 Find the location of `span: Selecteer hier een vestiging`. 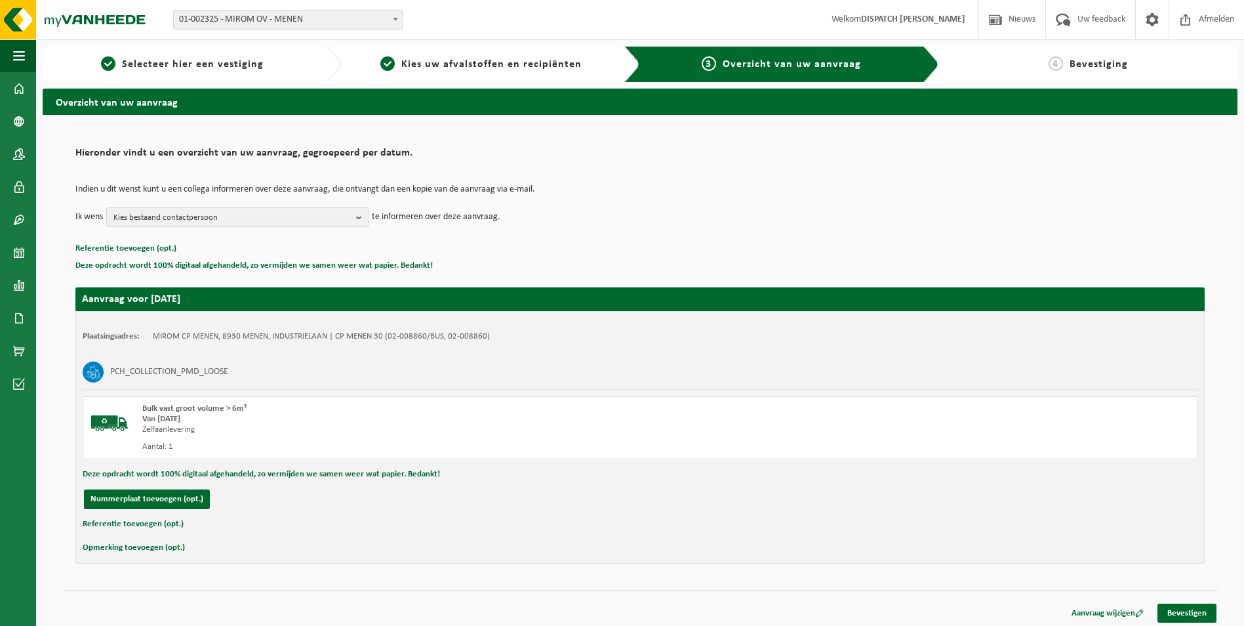

span: Selecteer hier een vestiging is located at coordinates (193, 64).